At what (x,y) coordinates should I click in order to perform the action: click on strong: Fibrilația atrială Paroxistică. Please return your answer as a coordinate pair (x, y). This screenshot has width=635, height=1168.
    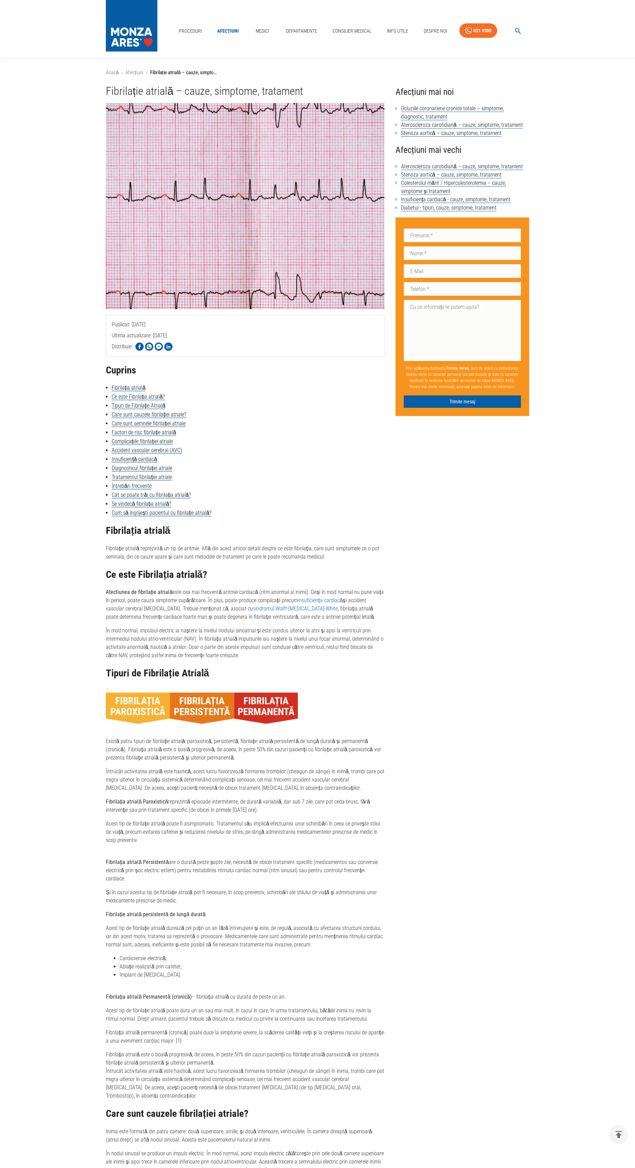
    Looking at the image, I should click on (137, 802).